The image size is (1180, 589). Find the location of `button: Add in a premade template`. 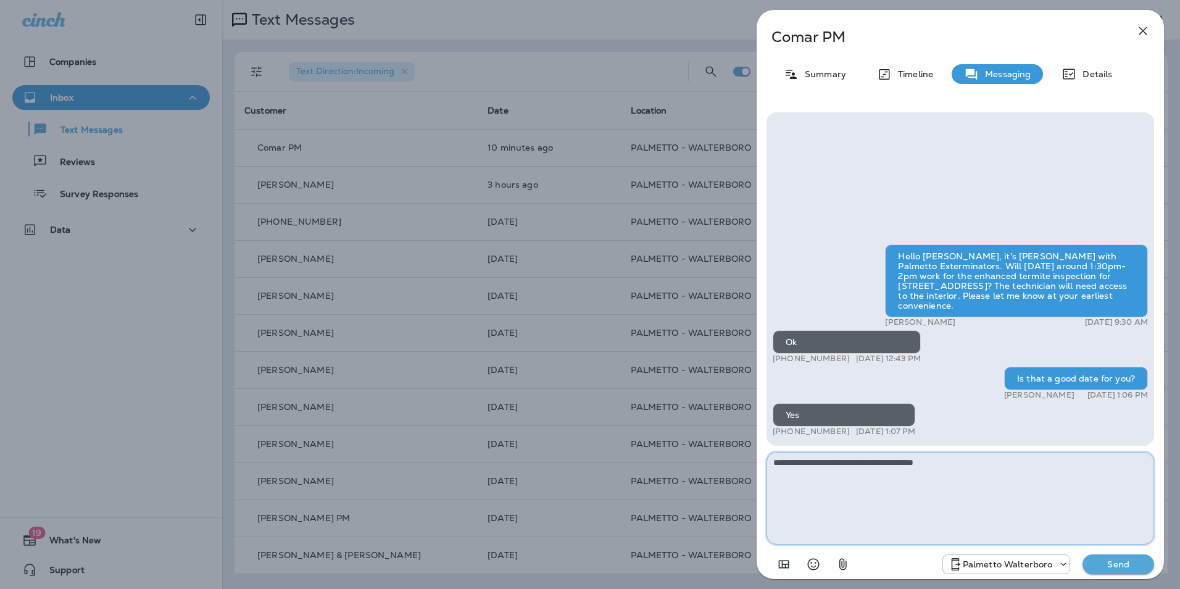

button: Add in a premade template is located at coordinates (784, 564).